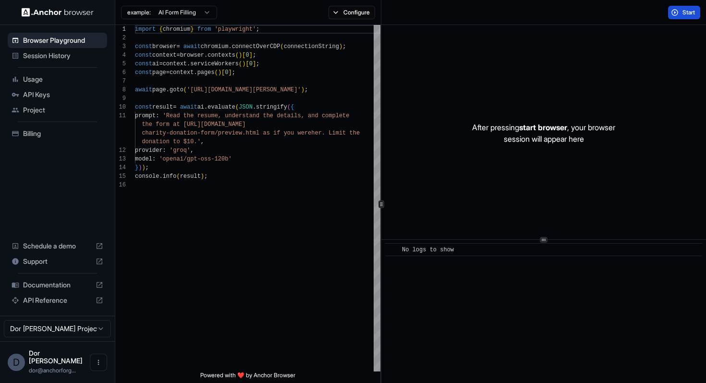 Image resolution: width=706 pixels, height=383 pixels. What do you see at coordinates (121, 116) in the screenshot?
I see `div: 11` at bounding box center [121, 116].